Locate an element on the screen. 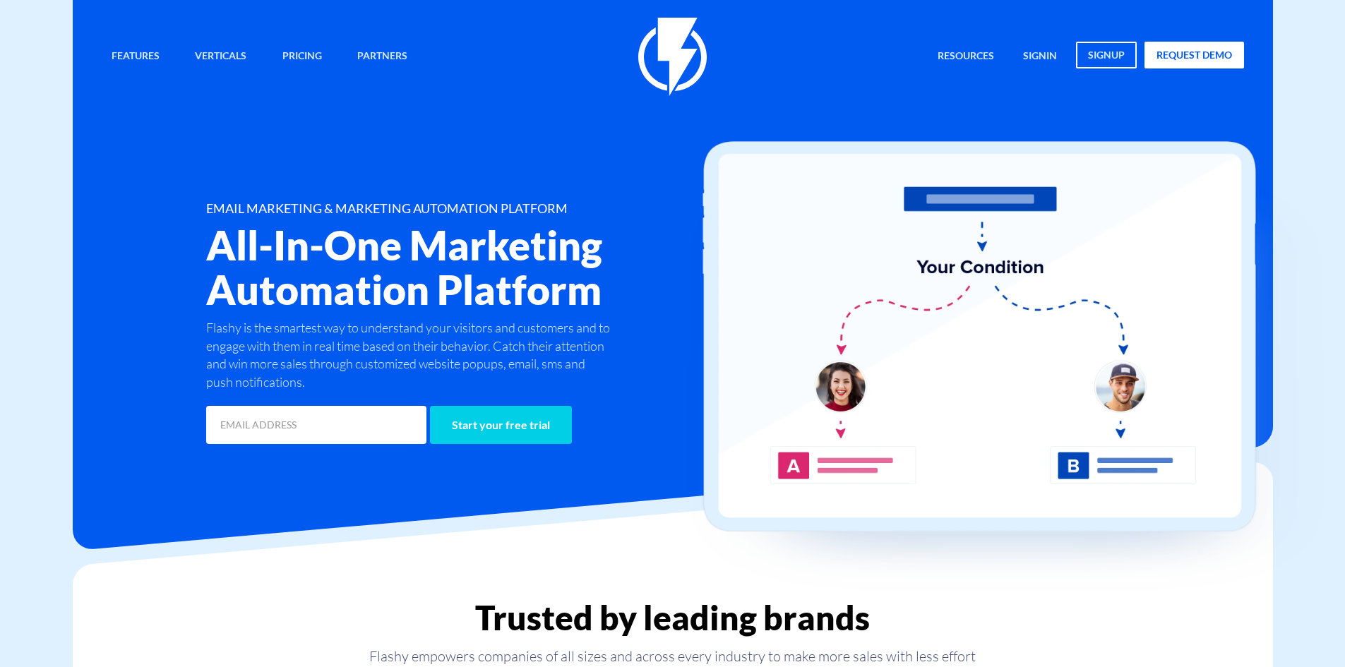 The image size is (1345, 667). a: signup is located at coordinates (1107, 55).